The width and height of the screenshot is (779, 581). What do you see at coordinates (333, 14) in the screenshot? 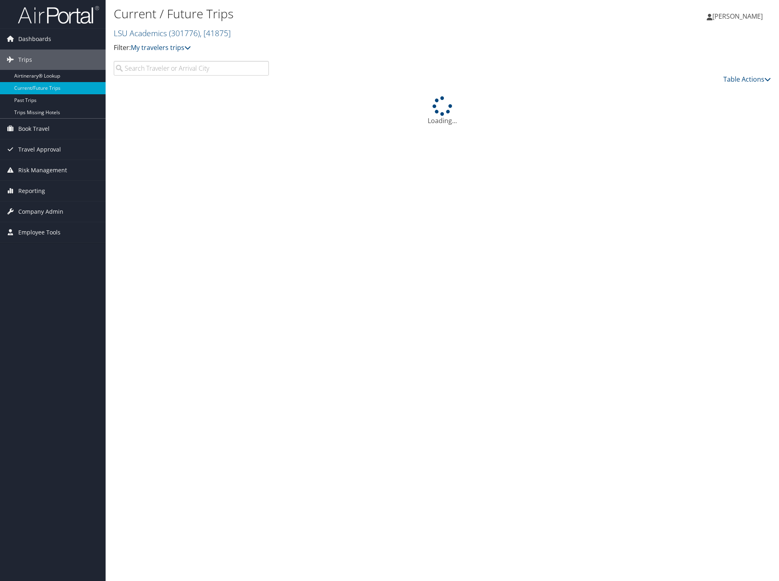
I see `h1: Current / Future Trips` at bounding box center [333, 14].